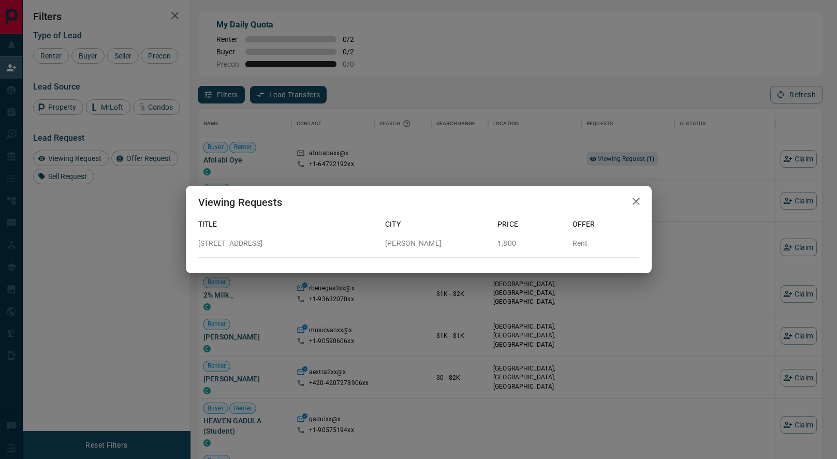 The image size is (837, 459). Describe the element at coordinates (240, 202) in the screenshot. I see `h2: Viewing Requests` at that location.